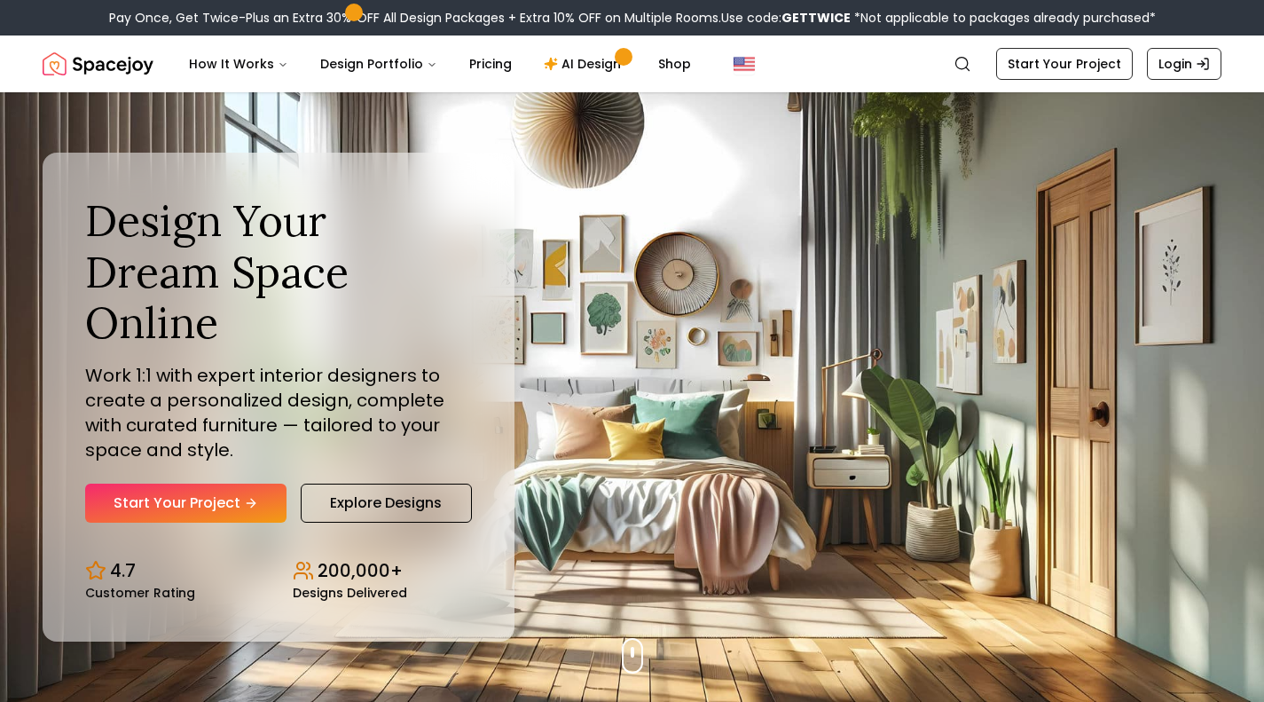  I want to click on a: Explore Designs, so click(386, 503).